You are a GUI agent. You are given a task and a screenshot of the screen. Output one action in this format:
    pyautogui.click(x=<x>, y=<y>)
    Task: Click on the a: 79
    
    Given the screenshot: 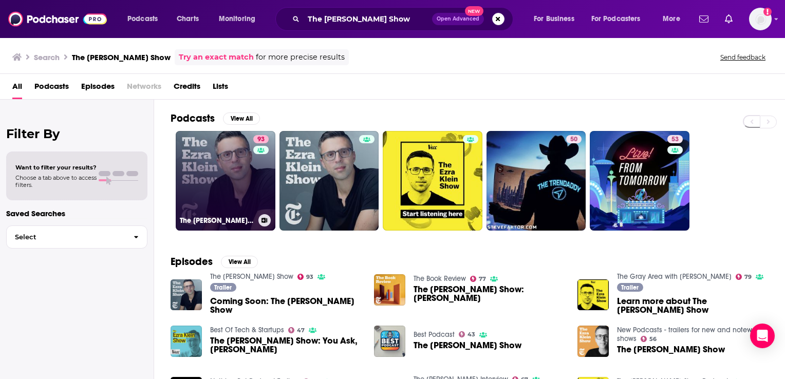 What is the action you would take?
    pyautogui.click(x=744, y=277)
    